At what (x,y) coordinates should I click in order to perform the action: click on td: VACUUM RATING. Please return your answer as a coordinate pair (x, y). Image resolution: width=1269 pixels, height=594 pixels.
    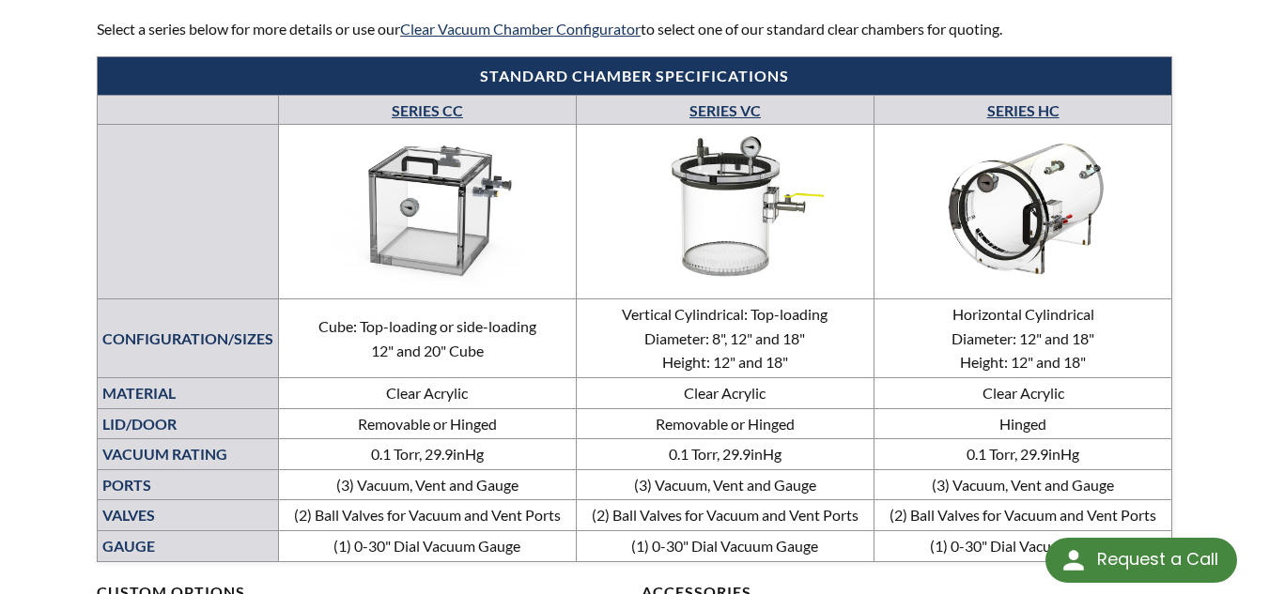
    Looking at the image, I should click on (188, 454).